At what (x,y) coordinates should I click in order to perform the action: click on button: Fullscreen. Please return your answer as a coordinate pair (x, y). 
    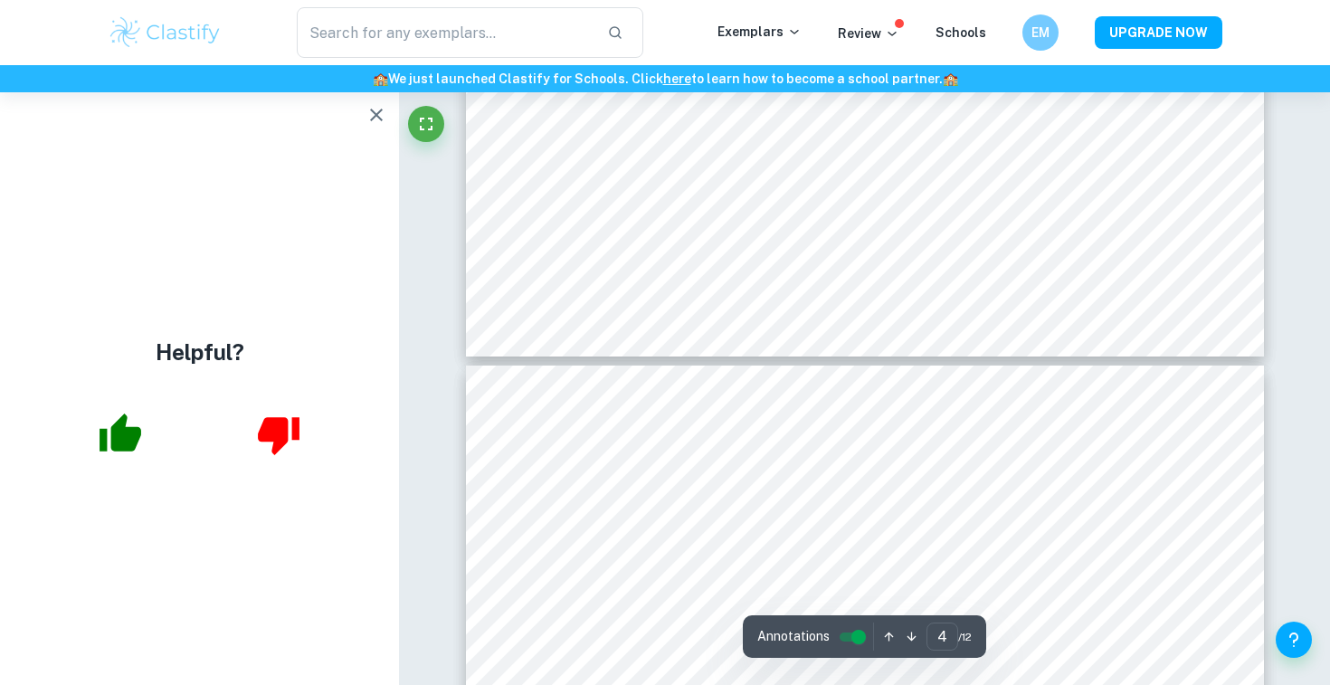
    Looking at the image, I should click on (426, 124).